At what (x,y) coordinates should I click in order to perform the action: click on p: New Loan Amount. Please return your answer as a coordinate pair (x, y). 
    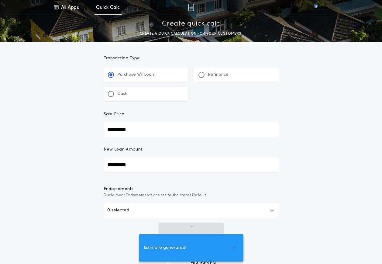
    Looking at the image, I should click on (123, 150).